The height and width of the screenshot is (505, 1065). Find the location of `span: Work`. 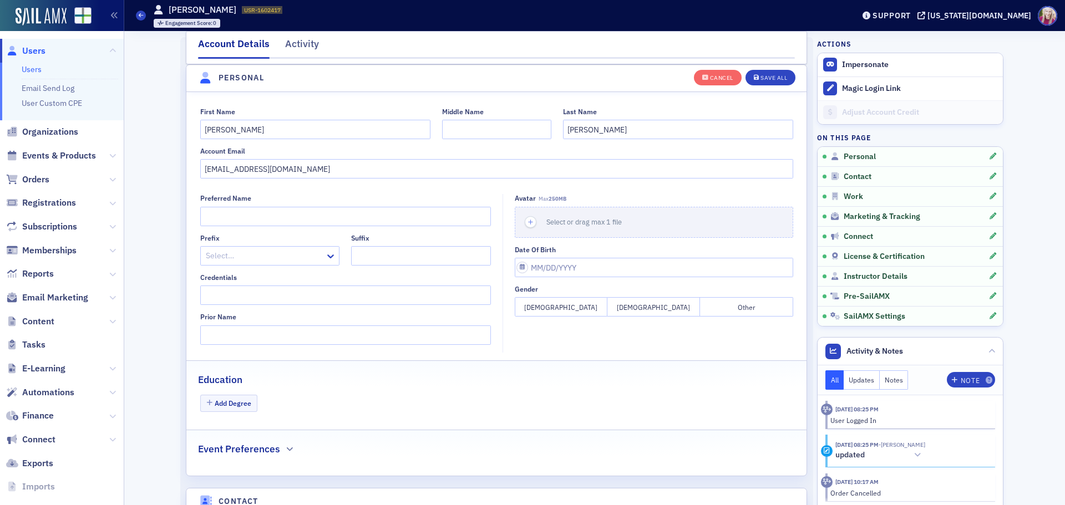

span: Work is located at coordinates (853, 197).